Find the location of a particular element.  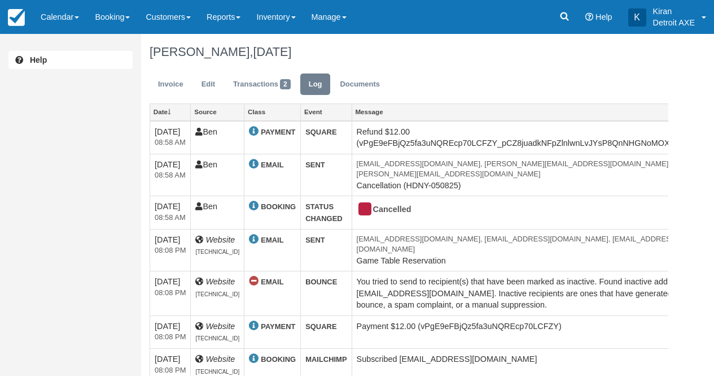

b: Help is located at coordinates (38, 60).